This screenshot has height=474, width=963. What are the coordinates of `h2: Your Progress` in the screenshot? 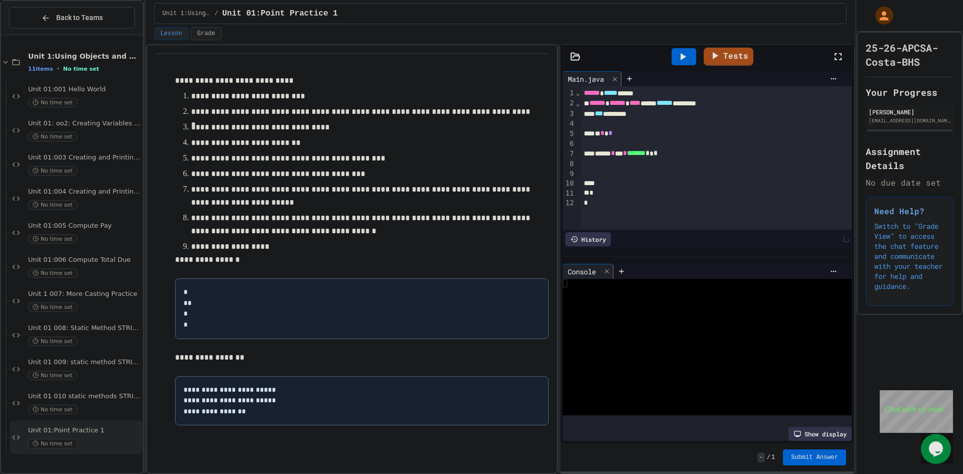 It's located at (910, 92).